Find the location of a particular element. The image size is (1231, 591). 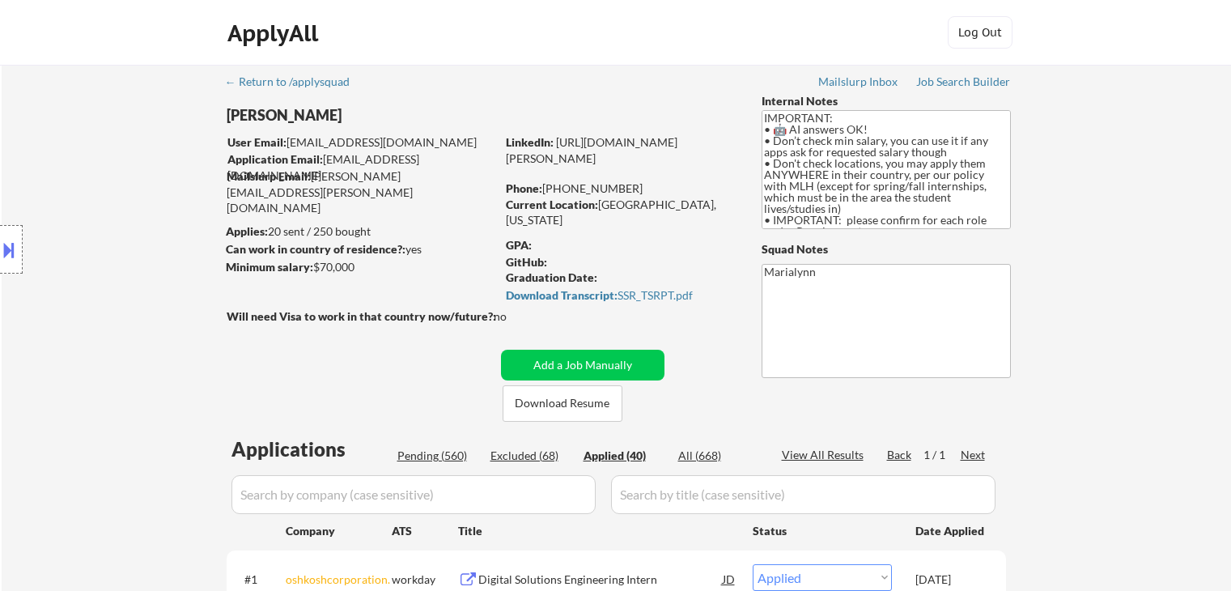

div: SSR_TSRPT.pdf is located at coordinates (618, 295).